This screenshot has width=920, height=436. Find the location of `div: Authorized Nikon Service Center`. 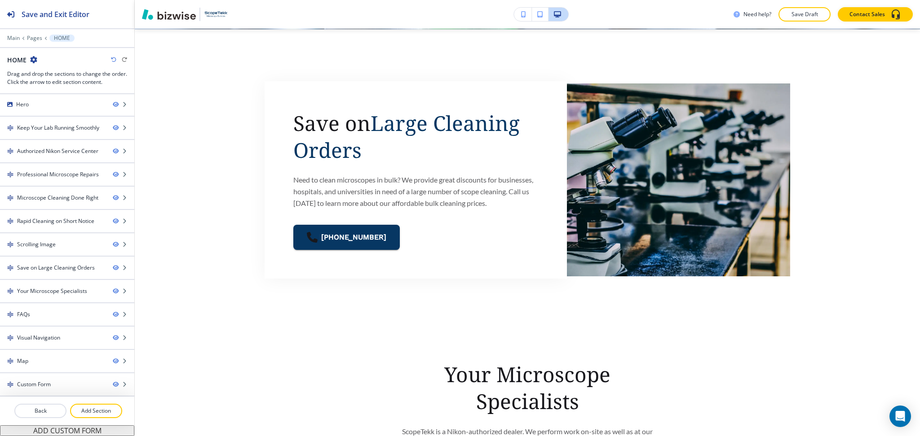

div: Authorized Nikon Service Center is located at coordinates (57, 151).